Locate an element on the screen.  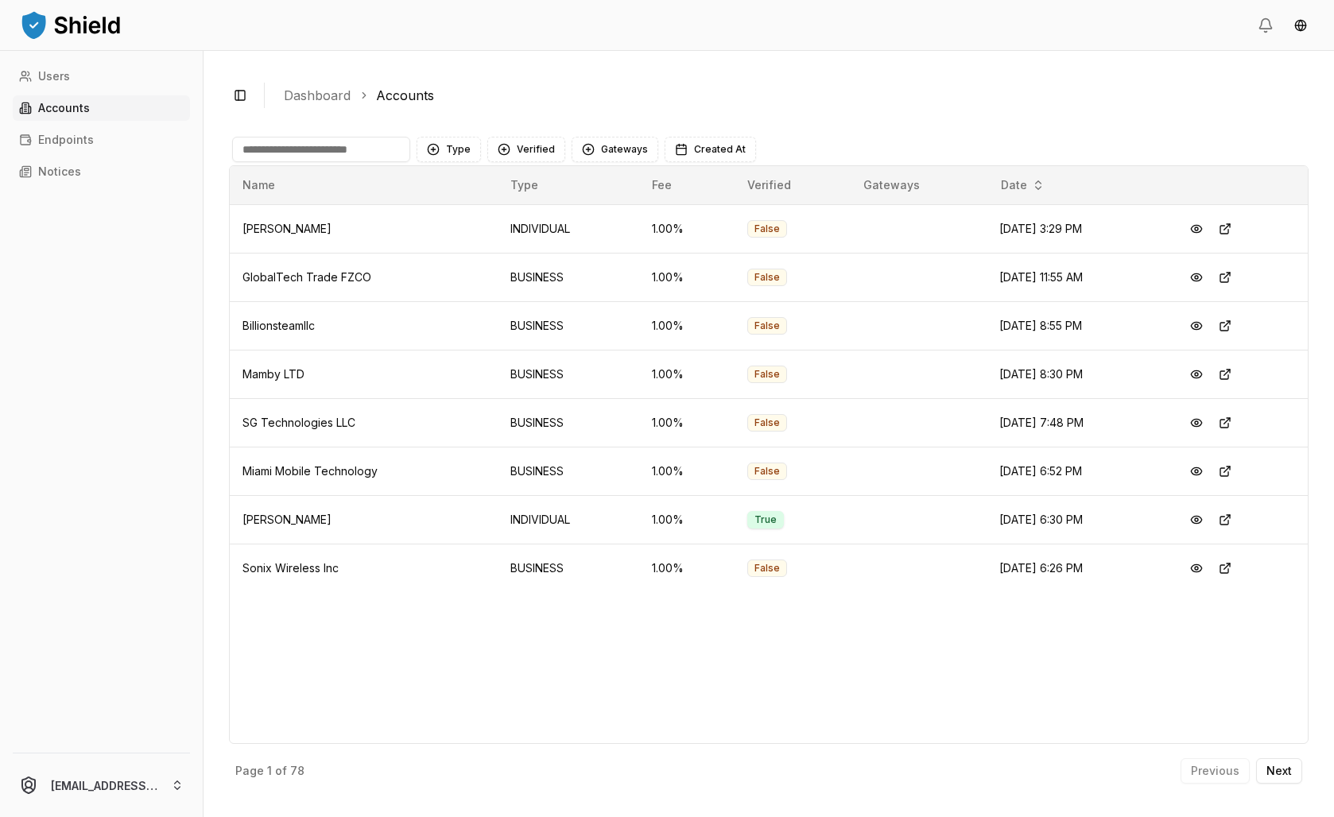
span: Mamby LTD is located at coordinates (274, 374).